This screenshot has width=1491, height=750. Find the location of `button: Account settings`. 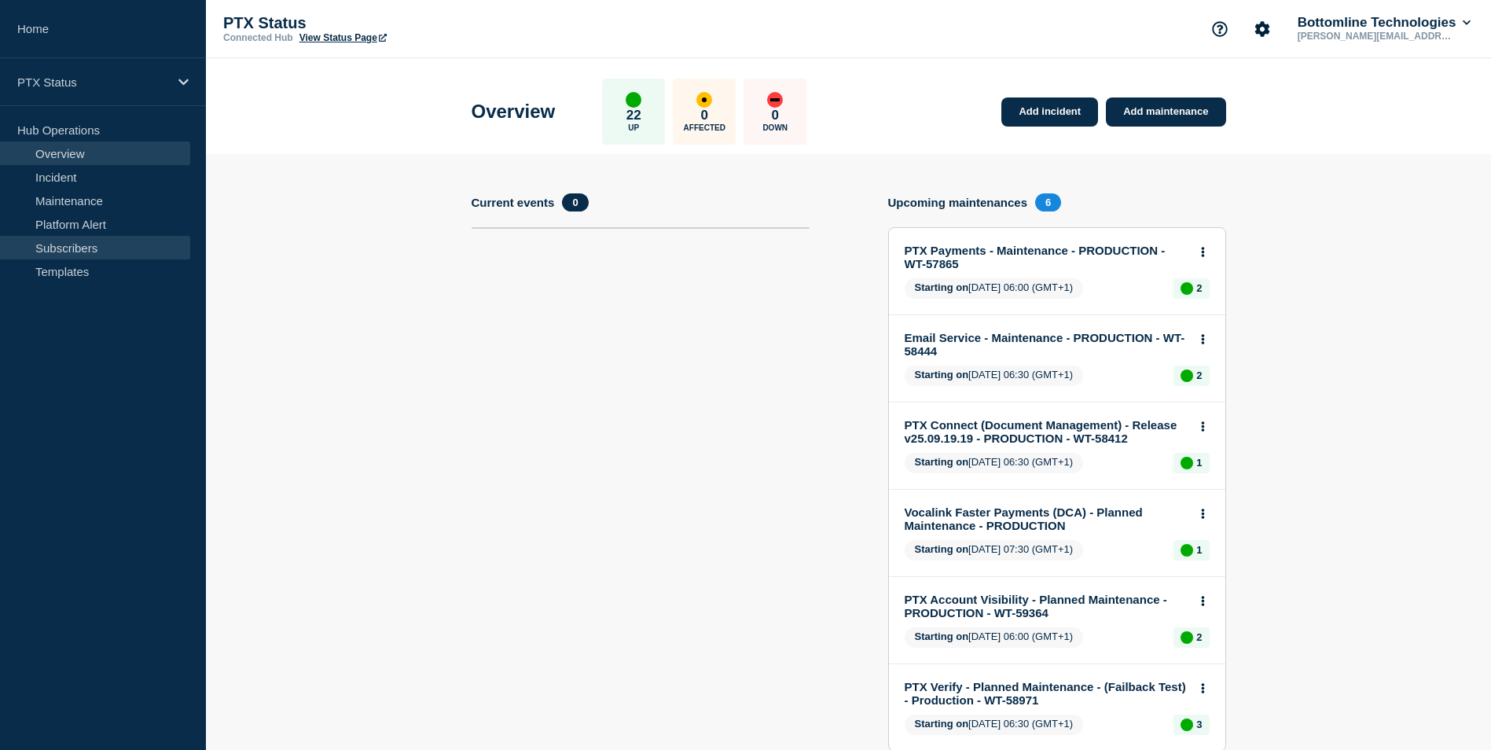

button: Account settings is located at coordinates (1262, 29).